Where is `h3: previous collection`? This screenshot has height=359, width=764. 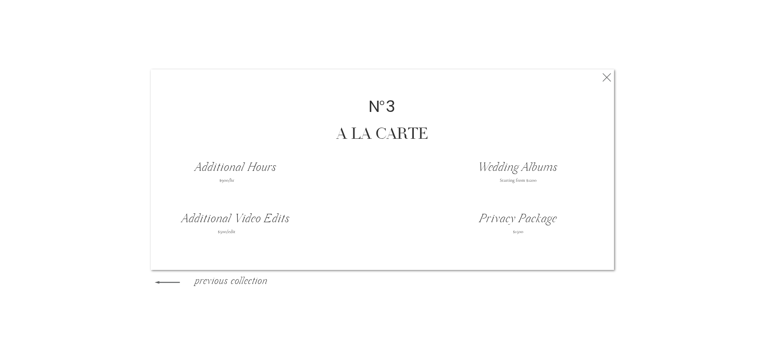 h3: previous collection is located at coordinates (231, 282).